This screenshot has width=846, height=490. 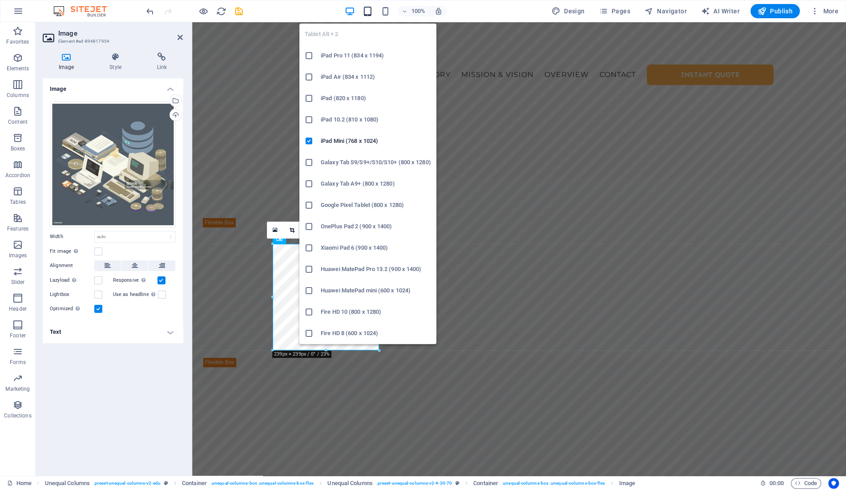 What do you see at coordinates (376, 248) in the screenshot?
I see `h6: Xiaomi Pad 6 (900 x 1400)` at bounding box center [376, 248].